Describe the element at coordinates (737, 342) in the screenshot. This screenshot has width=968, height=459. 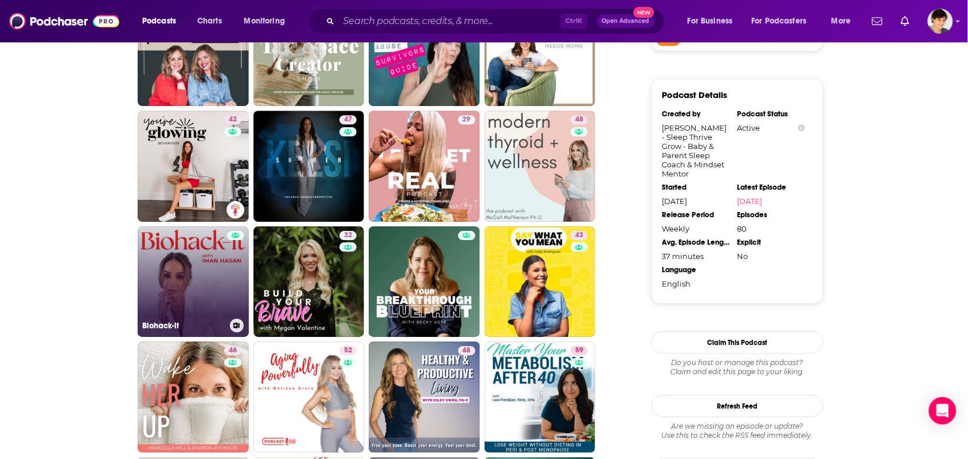
I see `button: Claim This Podcast` at that location.